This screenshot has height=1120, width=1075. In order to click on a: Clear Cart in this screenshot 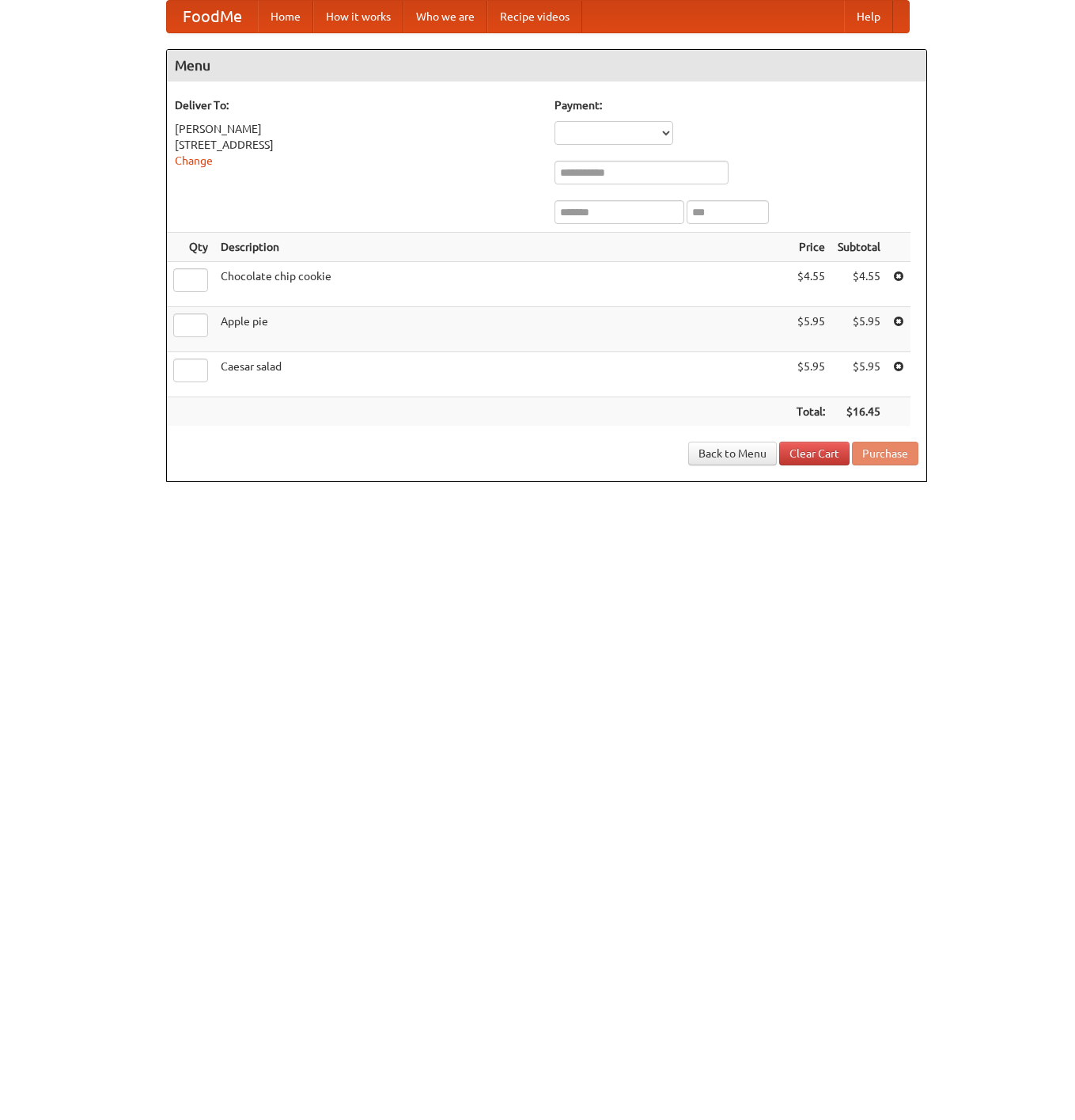, I will do `click(814, 454)`.